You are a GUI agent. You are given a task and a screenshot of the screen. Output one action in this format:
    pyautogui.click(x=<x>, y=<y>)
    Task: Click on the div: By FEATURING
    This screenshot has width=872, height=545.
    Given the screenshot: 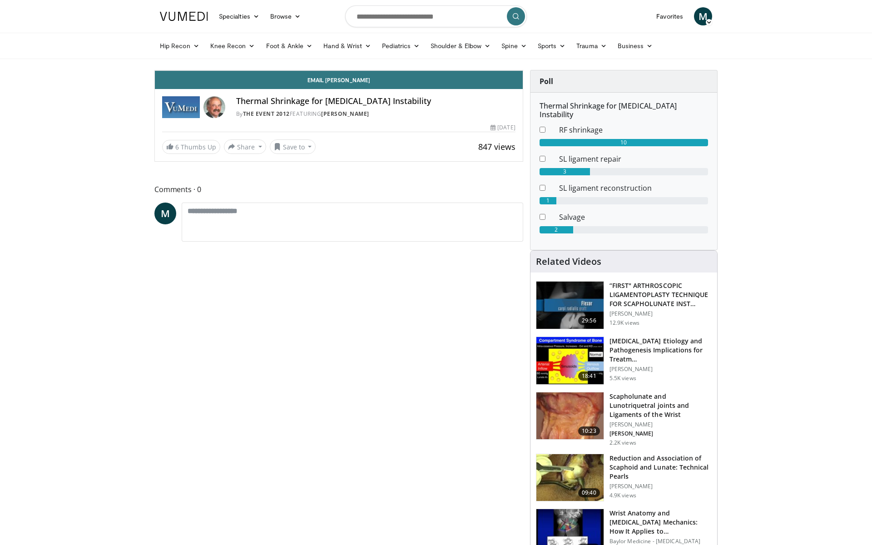 What is the action you would take?
    pyautogui.click(x=375, y=114)
    